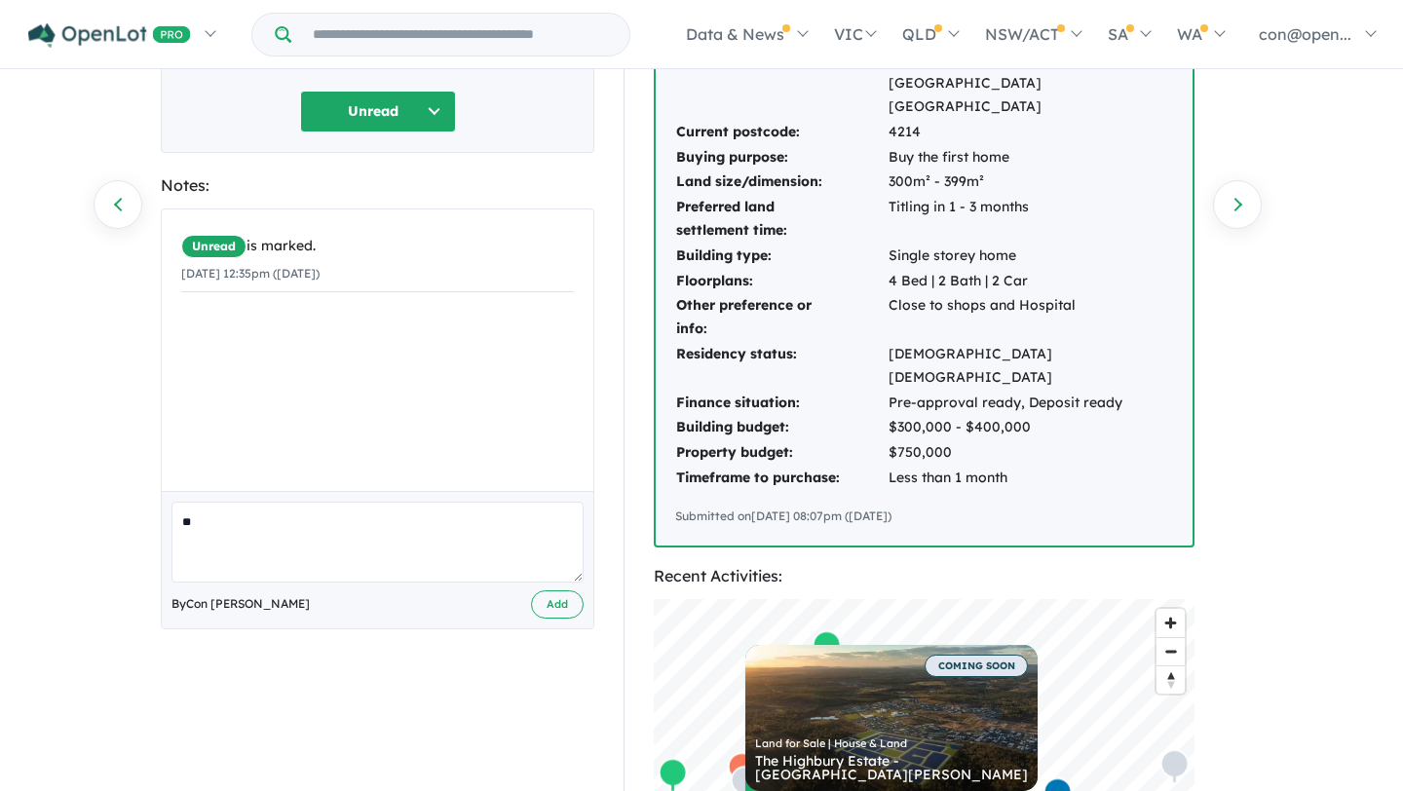 This screenshot has width=1403, height=791. Describe the element at coordinates (1171, 623) in the screenshot. I see `span: Zoom in` at that location.